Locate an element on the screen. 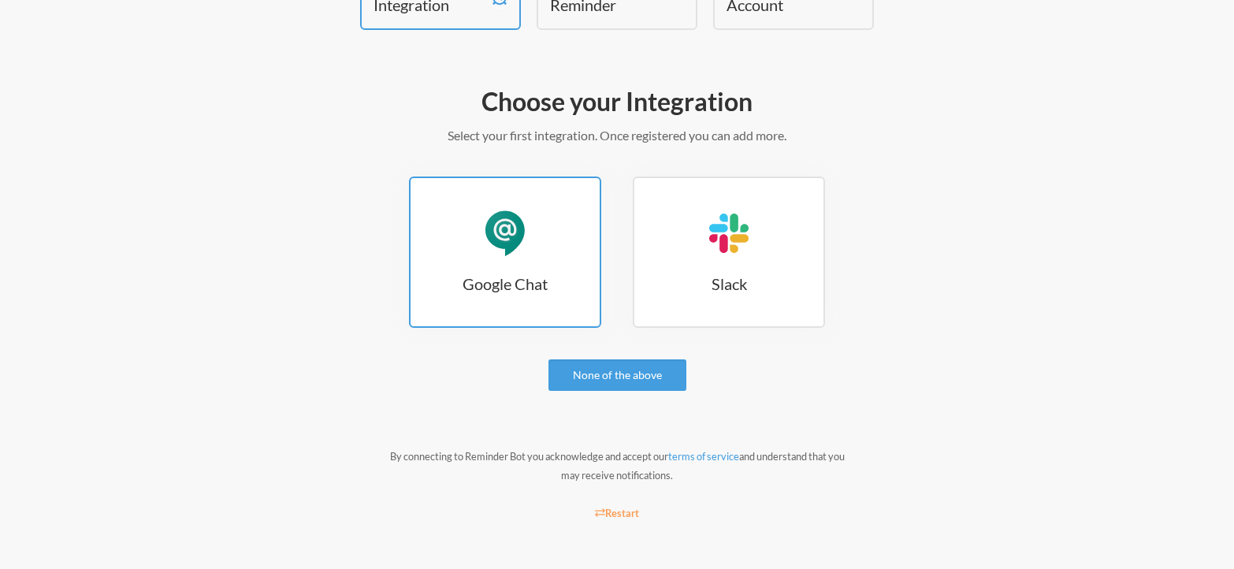  h3: Google Chat is located at coordinates (505, 284).